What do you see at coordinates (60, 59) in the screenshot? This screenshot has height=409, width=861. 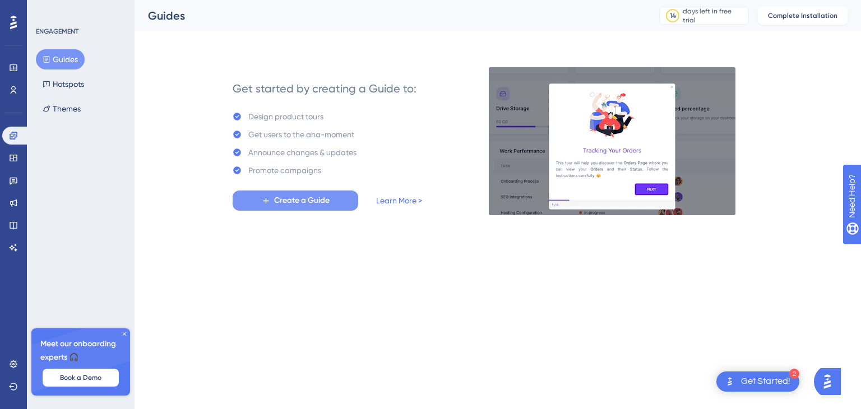 I see `button: Guides` at bounding box center [60, 59].